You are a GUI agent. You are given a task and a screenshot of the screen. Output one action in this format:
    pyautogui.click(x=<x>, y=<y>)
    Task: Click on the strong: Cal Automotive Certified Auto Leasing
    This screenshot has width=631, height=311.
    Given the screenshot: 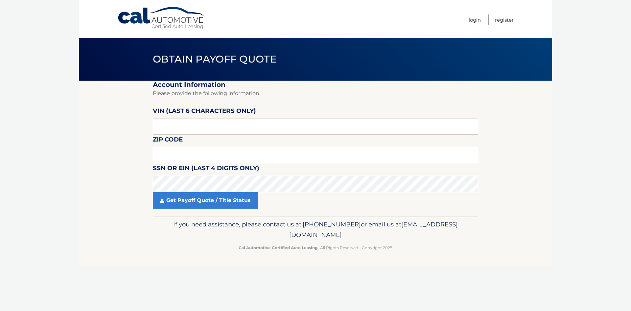 What is the action you would take?
    pyautogui.click(x=278, y=247)
    